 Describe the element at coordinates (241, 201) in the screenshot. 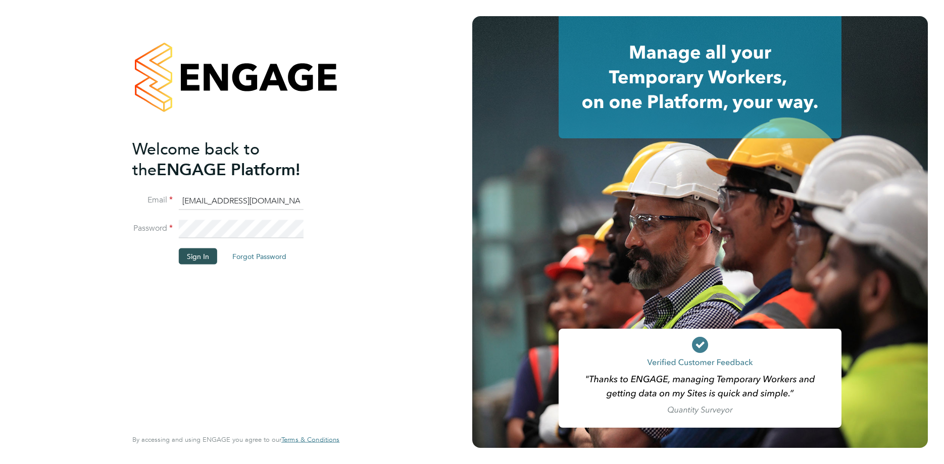

I see `input: Enter your work email...` at that location.